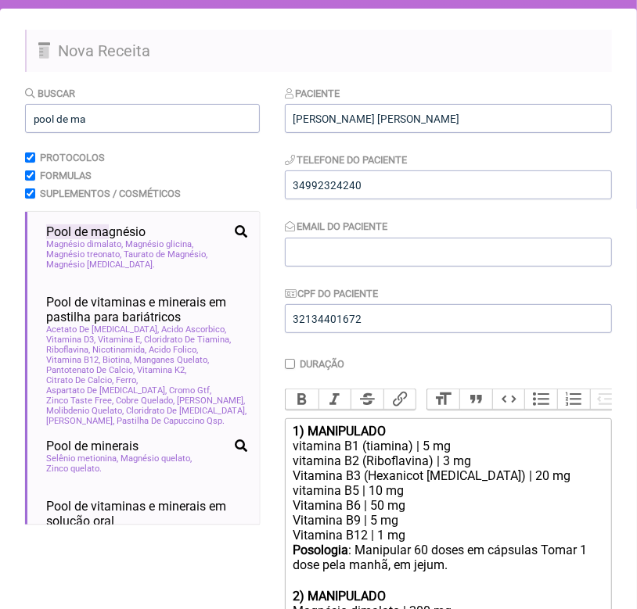  I want to click on span: Nicotinamida, so click(119, 350).